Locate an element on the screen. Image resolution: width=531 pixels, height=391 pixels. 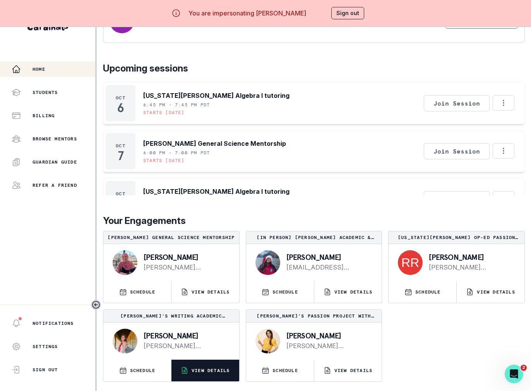
p: 6:00 PM - 7:00 PM PDT is located at coordinates (176, 153).